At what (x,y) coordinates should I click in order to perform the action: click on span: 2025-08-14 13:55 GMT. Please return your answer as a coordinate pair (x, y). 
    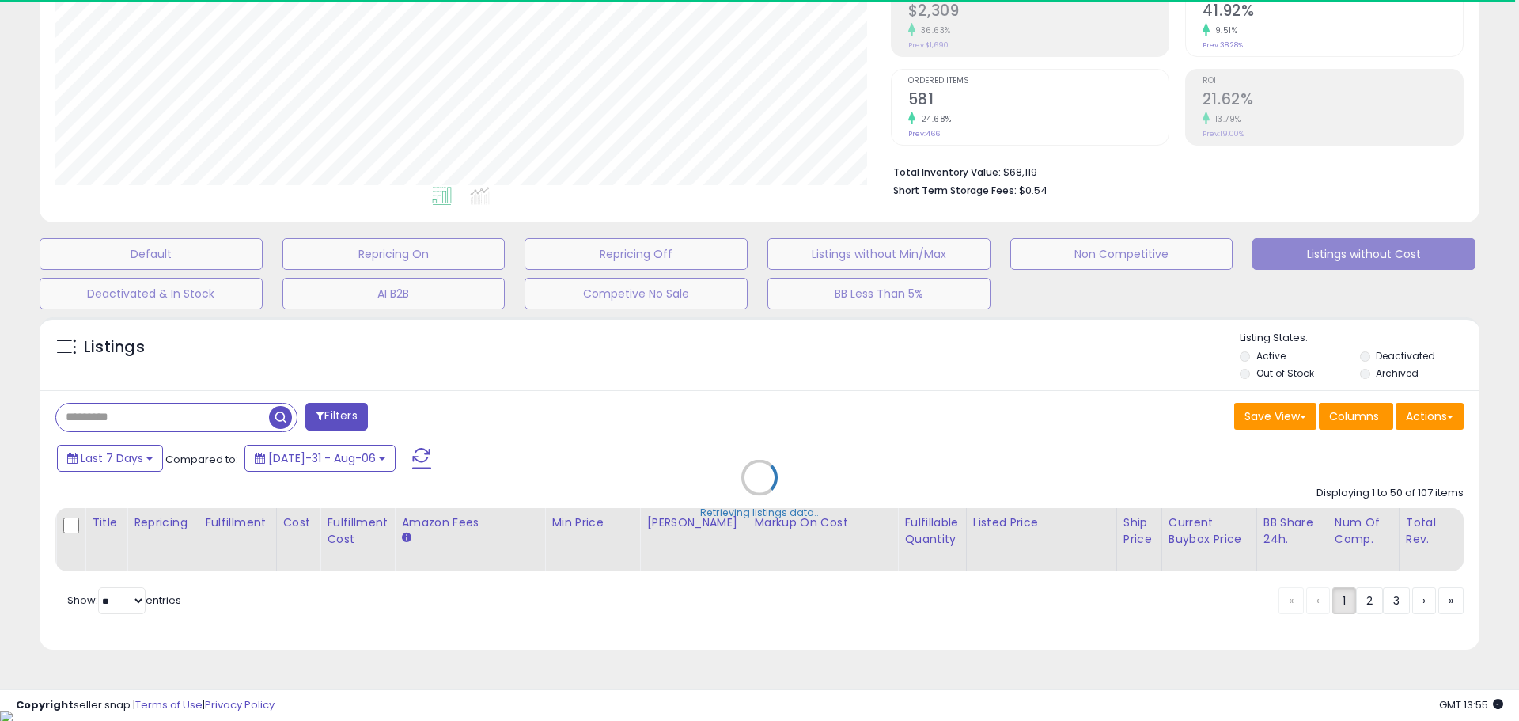
    Looking at the image, I should click on (1471, 704).